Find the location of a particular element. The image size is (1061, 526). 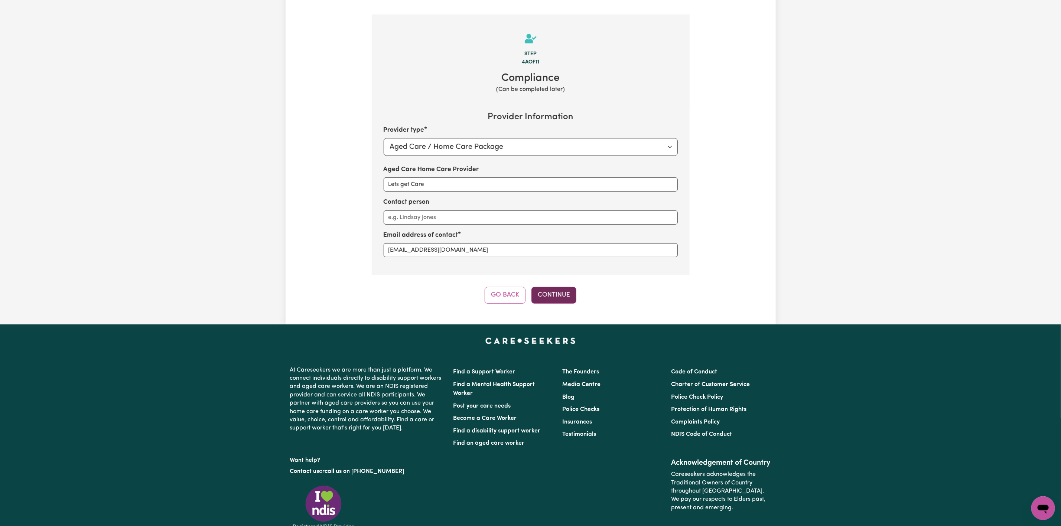

p: or is located at coordinates (367, 472).